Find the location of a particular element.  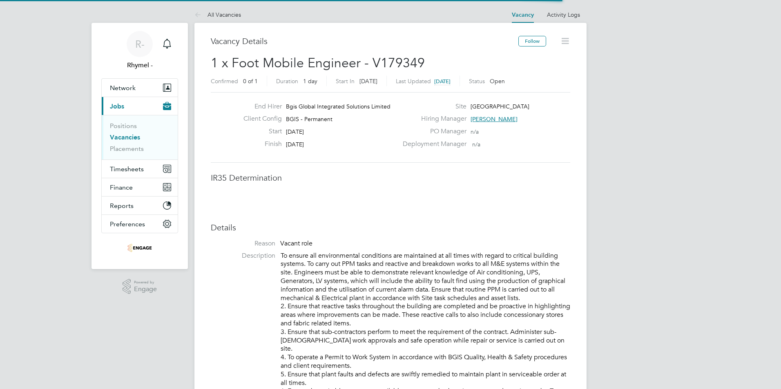

a: Activity Logs is located at coordinates (563, 15).